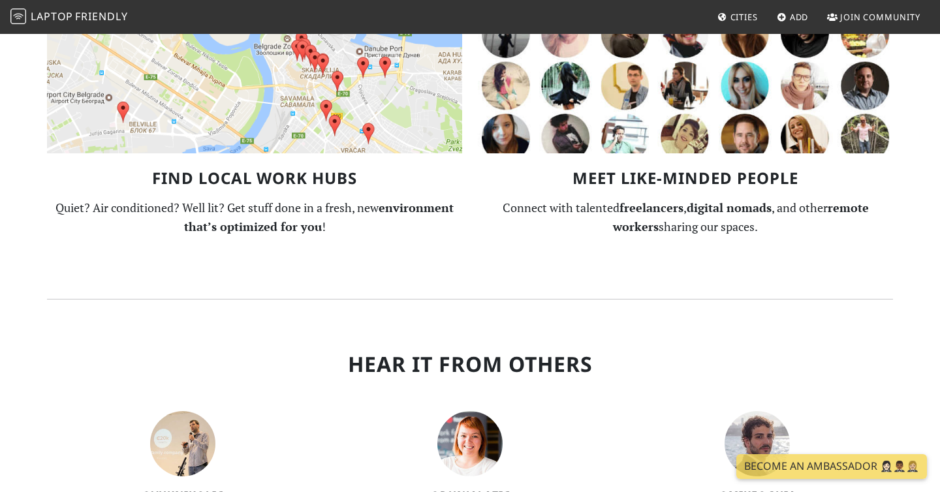 This screenshot has width=940, height=492. I want to click on span: Join Community, so click(880, 17).